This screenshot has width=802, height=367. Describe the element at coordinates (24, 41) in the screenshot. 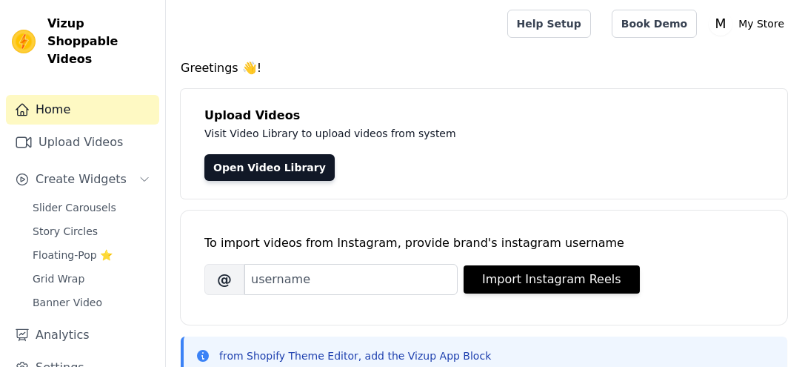

I see `img: Vizup` at that location.